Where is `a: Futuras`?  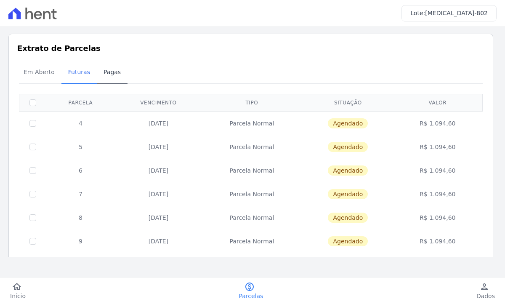 a: Futuras is located at coordinates (79, 73).